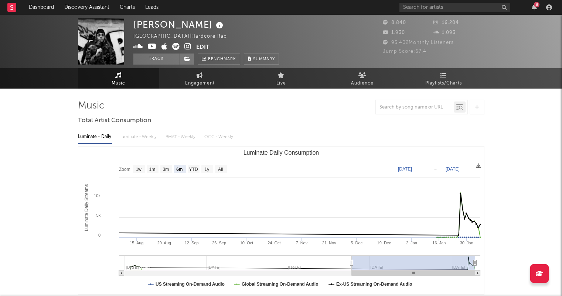  Describe the element at coordinates (466, 243) in the screenshot. I see `text: 30. Jan` at that location.